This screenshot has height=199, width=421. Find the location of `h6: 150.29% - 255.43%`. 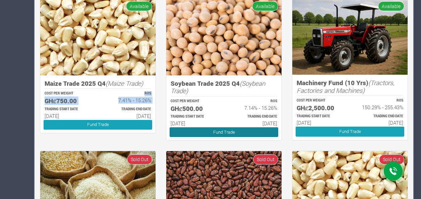

h6: 150.29% - 255.43% is located at coordinates (380, 107).